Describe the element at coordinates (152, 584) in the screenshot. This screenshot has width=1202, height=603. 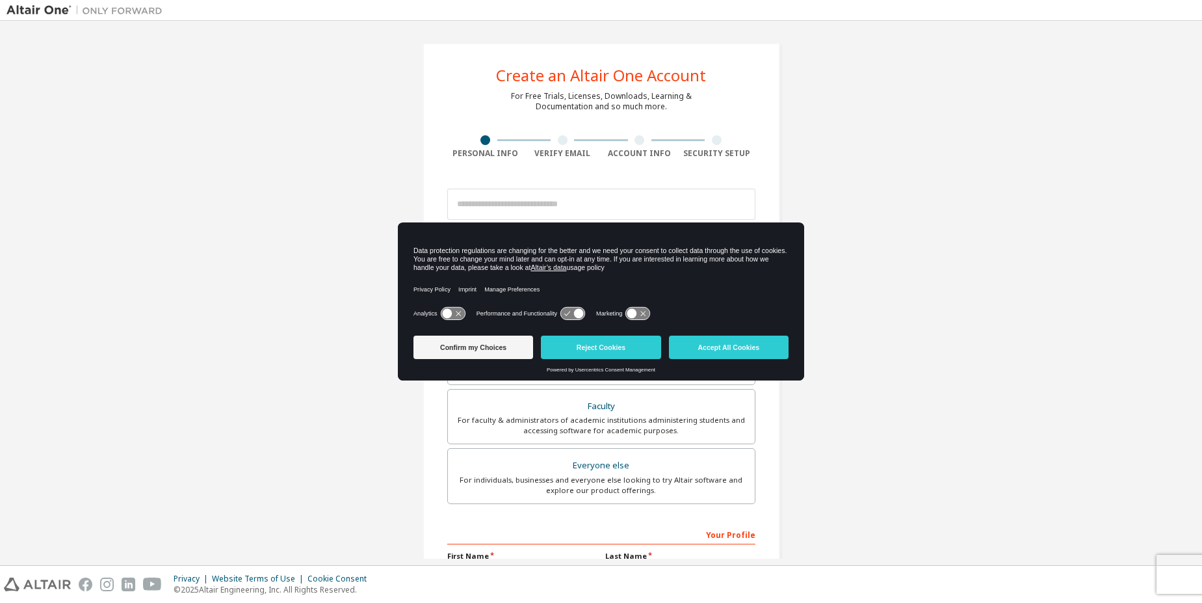
I see `img: youtube.svg` at that location.